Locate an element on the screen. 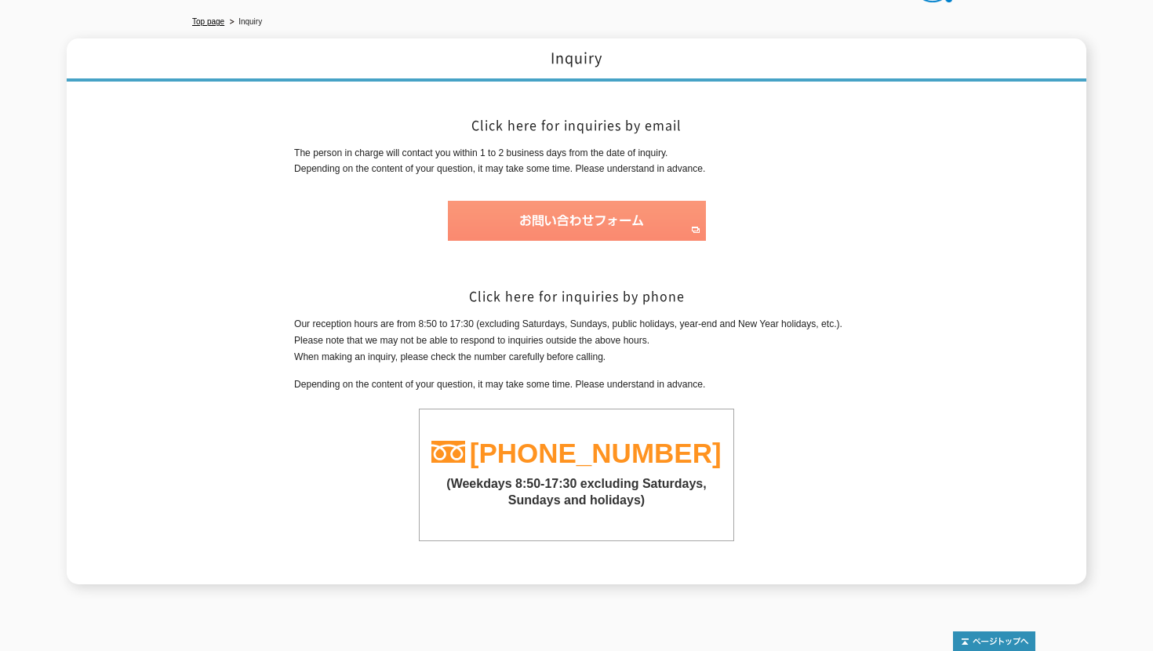 This screenshot has height=651, width=1153. a: Inquiry form is located at coordinates (577, 232).